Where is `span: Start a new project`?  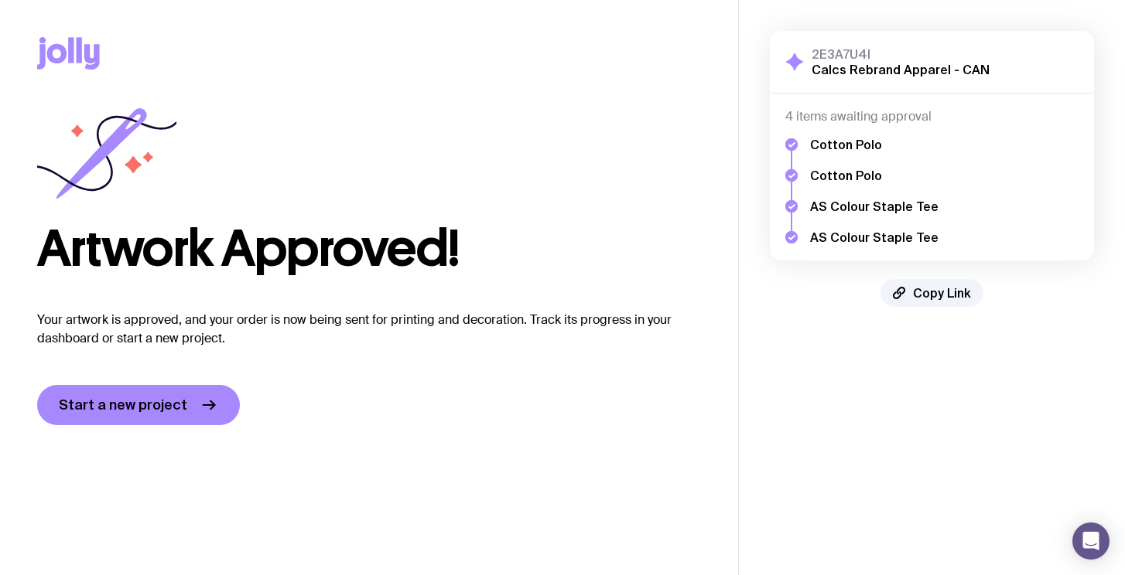 span: Start a new project is located at coordinates (123, 405).